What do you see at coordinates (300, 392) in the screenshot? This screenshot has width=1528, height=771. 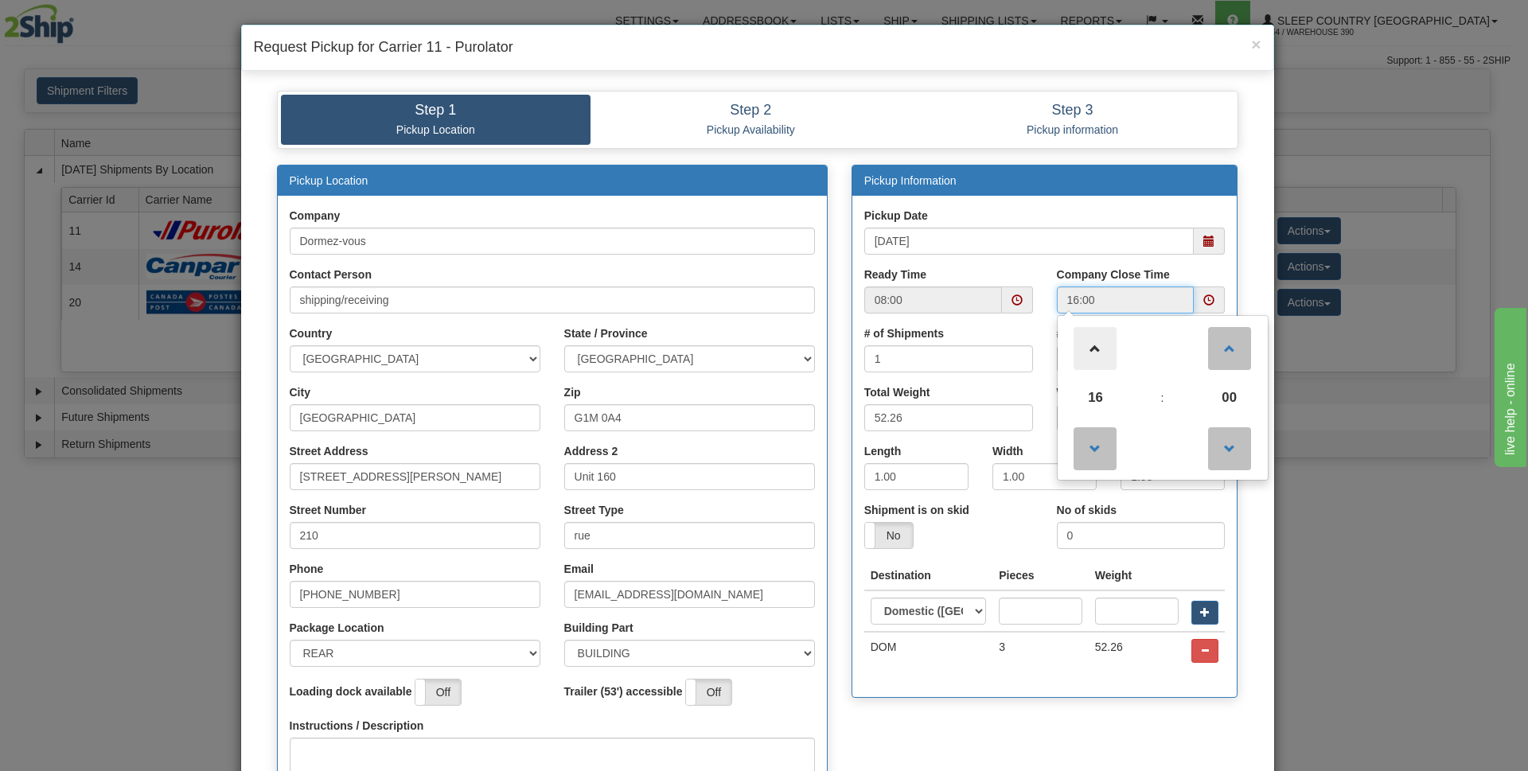 I see `label: City` at bounding box center [300, 392].